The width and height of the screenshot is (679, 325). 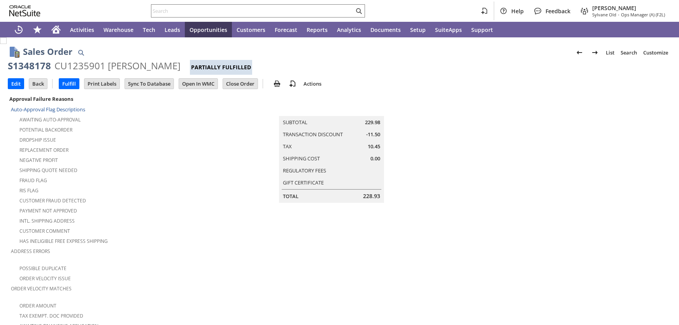 I want to click on a: Regulatory Fees, so click(x=304, y=170).